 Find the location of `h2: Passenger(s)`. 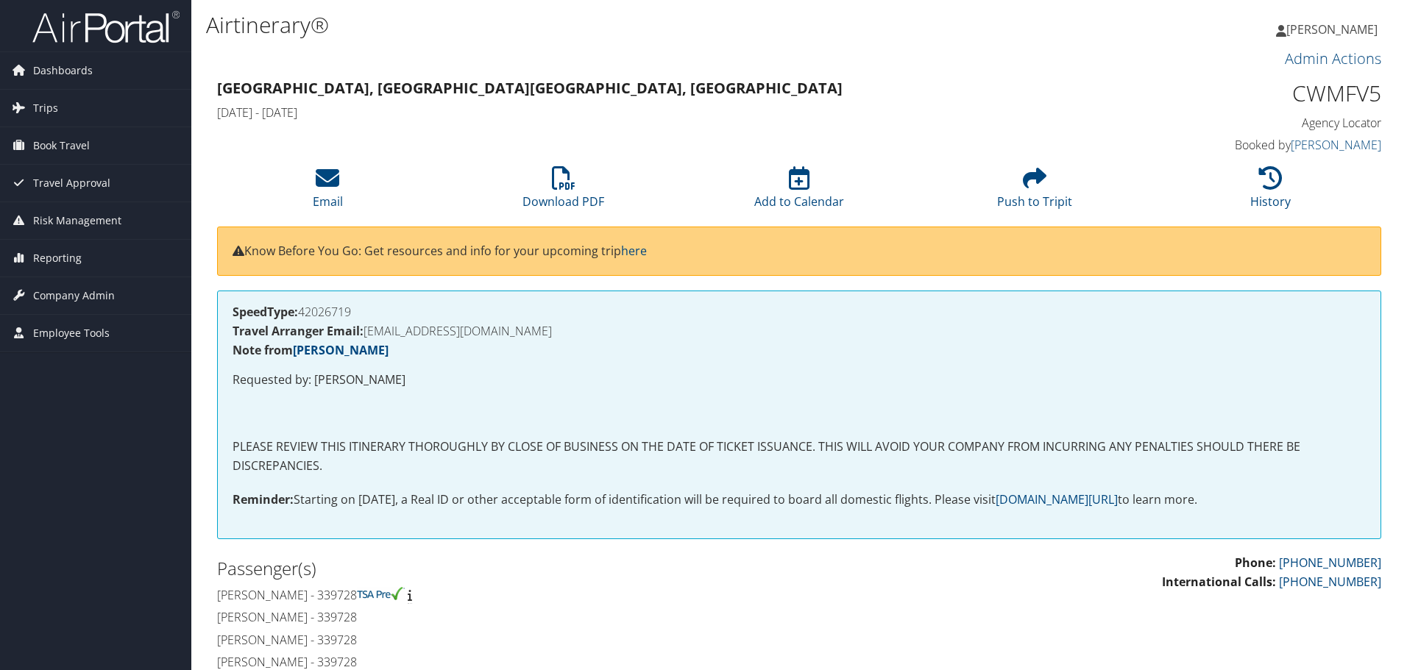

h2: Passenger(s) is located at coordinates (503, 569).